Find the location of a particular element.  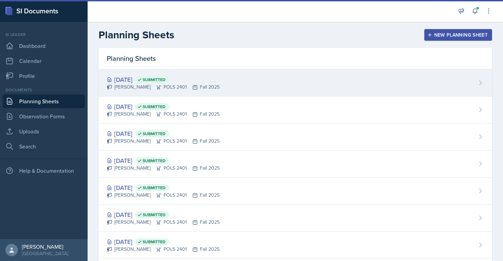

div: Documents is located at coordinates (44, 90).